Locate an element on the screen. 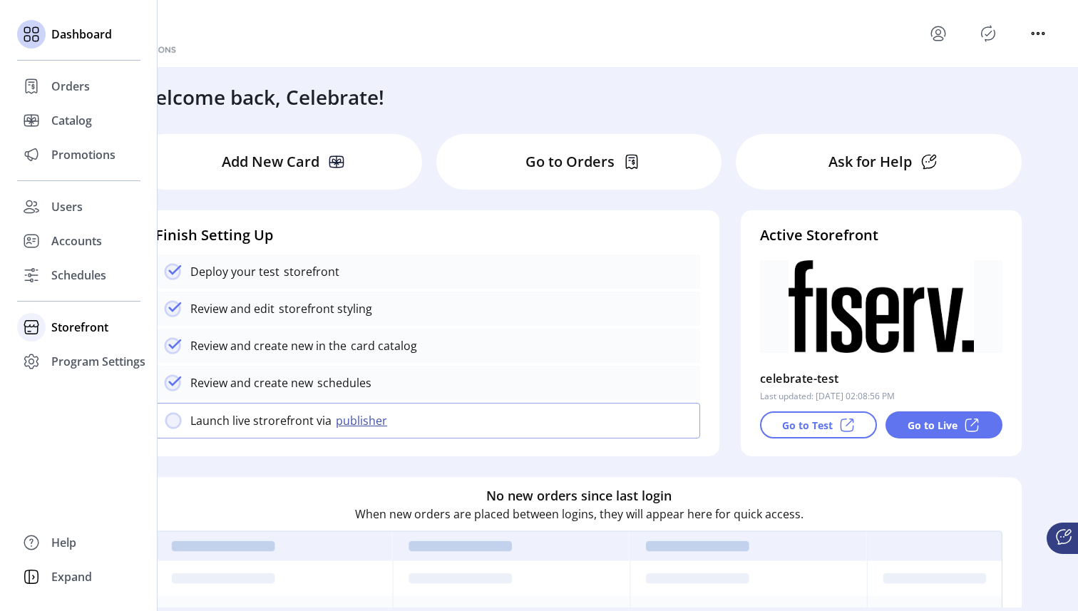 Image resolution: width=1078 pixels, height=611 pixels. span: Orders is located at coordinates (71, 86).